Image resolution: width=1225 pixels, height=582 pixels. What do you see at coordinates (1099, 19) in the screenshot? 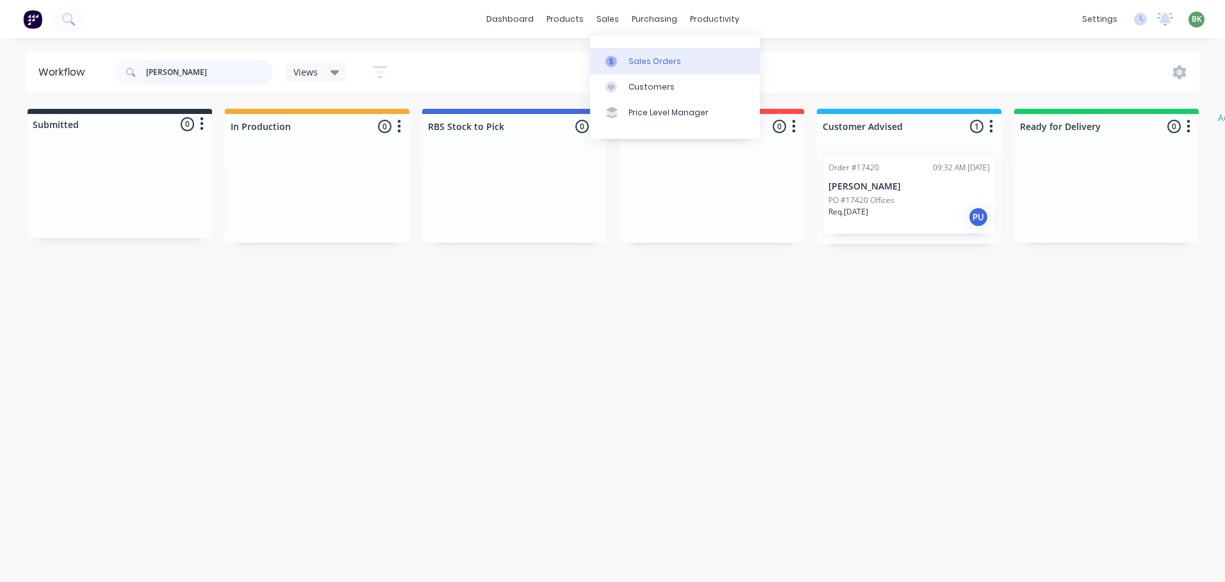
I see `div: settings` at bounding box center [1099, 19].